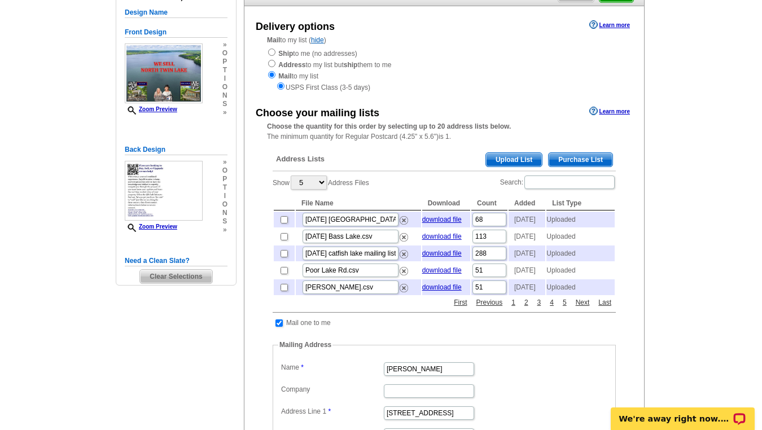  Describe the element at coordinates (300, 159) in the screenshot. I see `span: Address Lists` at that location.